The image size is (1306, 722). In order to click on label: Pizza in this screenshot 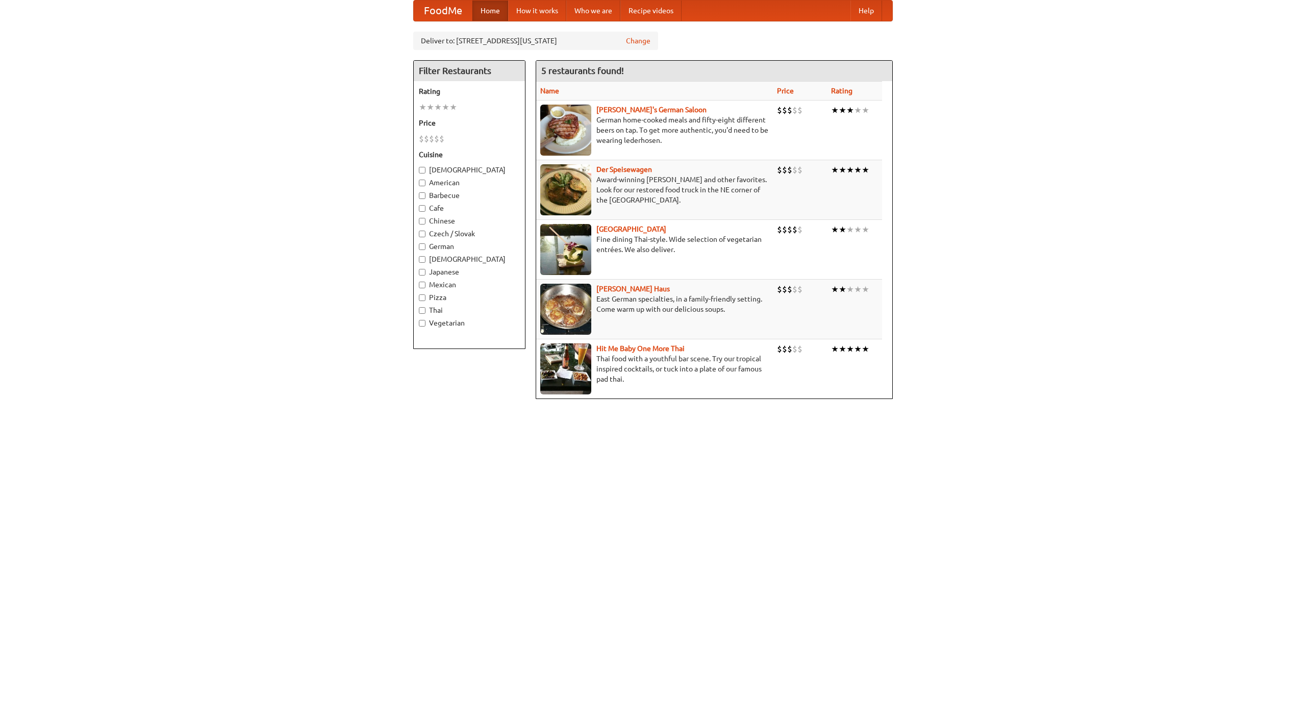, I will do `click(469, 297)`.